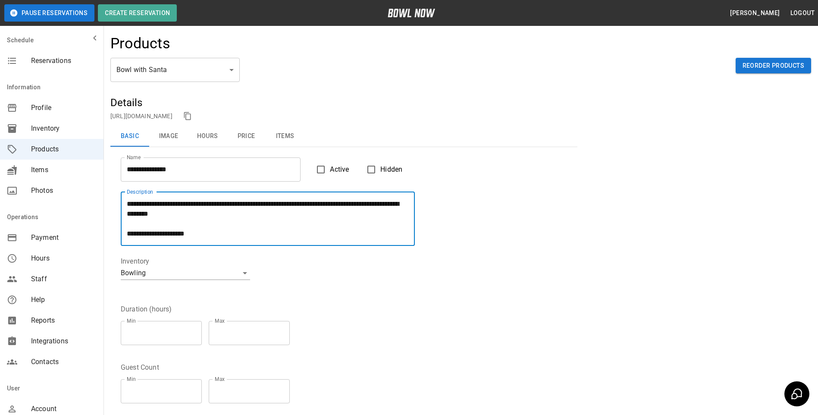 This screenshot has width=818, height=415. Describe the element at coordinates (64, 61) in the screenshot. I see `span: Reservations` at that location.